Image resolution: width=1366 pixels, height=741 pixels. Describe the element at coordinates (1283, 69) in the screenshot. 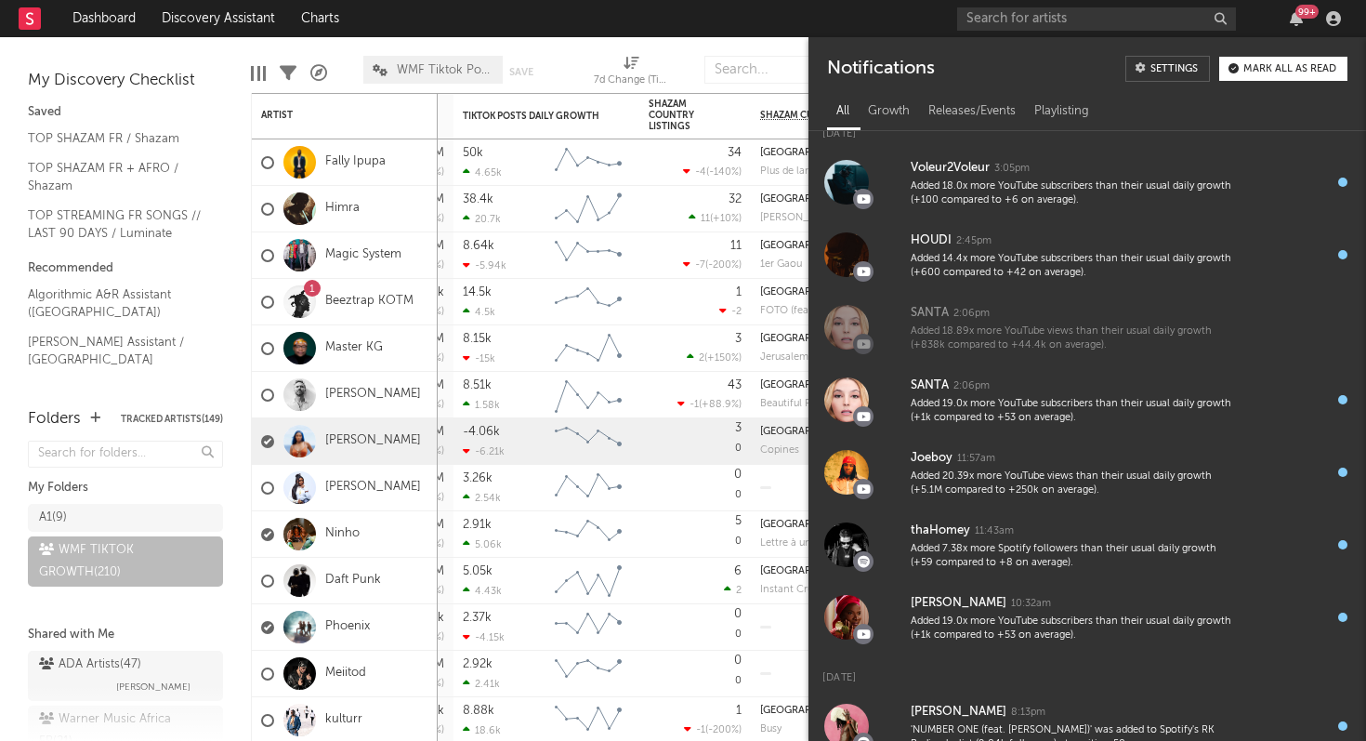

I see `button: Mark all as read` at that location.